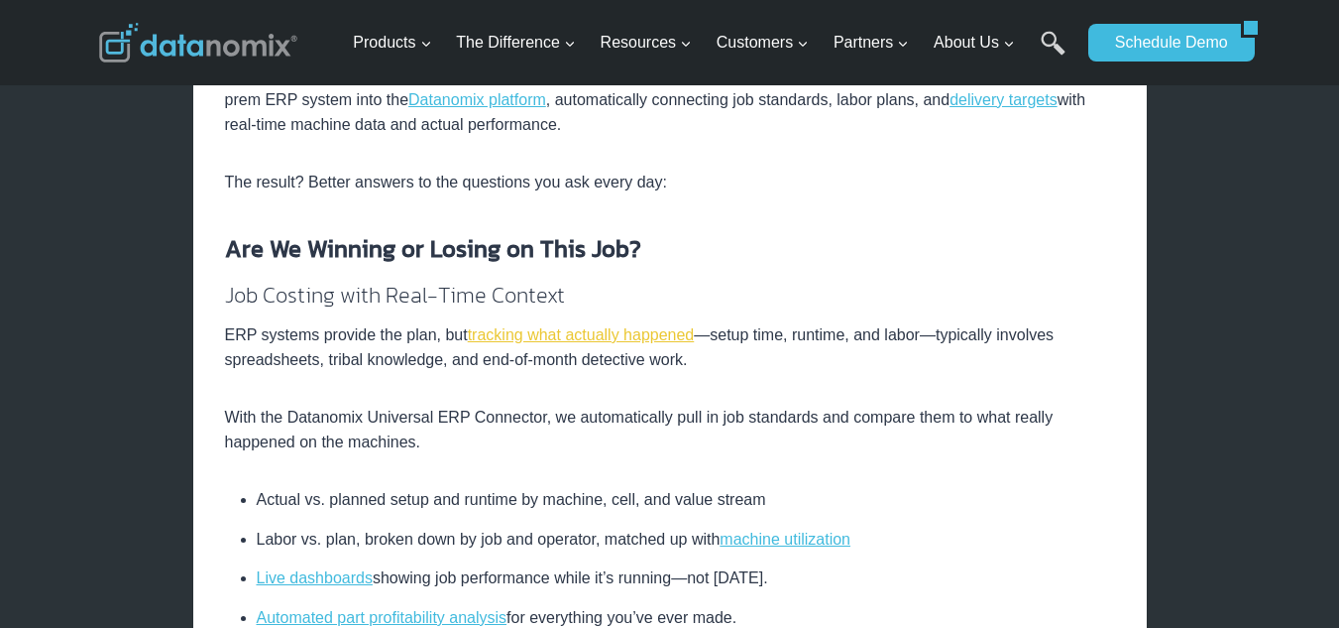 The width and height of the screenshot is (1339, 628). Describe the element at coordinates (1165, 43) in the screenshot. I see `a: Schedule Demo` at that location.